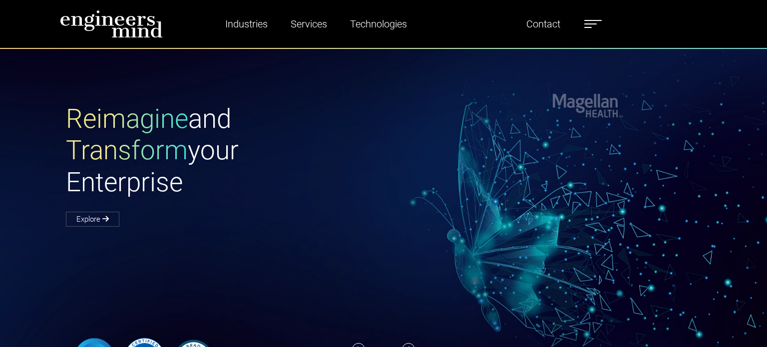 Image resolution: width=767 pixels, height=347 pixels. What do you see at coordinates (127, 150) in the screenshot?
I see `span: Transform` at bounding box center [127, 150].